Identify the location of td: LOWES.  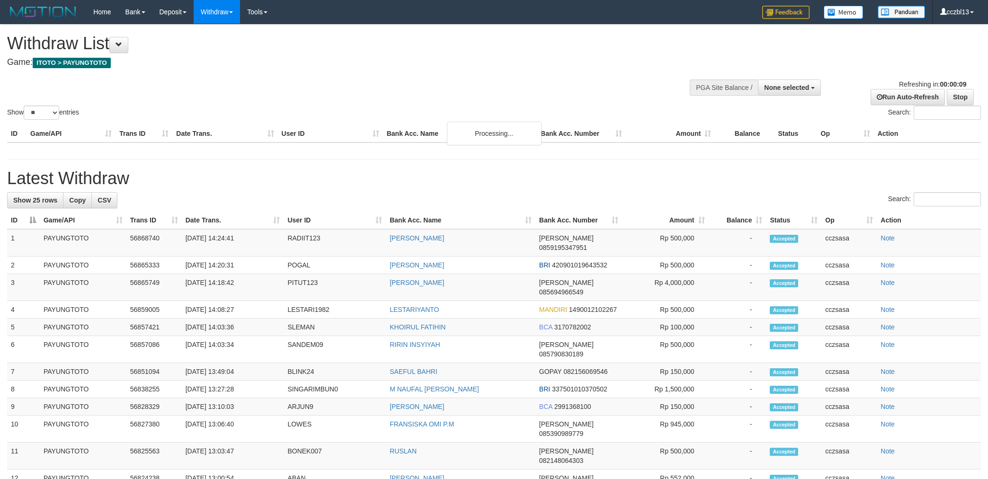
(335, 429).